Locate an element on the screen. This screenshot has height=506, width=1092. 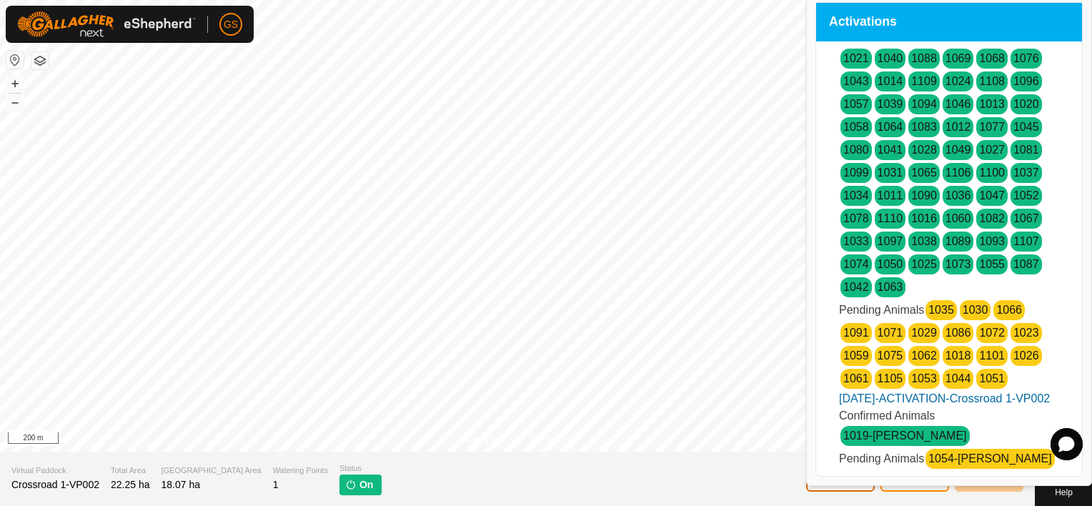
a: 1091 is located at coordinates (856, 332).